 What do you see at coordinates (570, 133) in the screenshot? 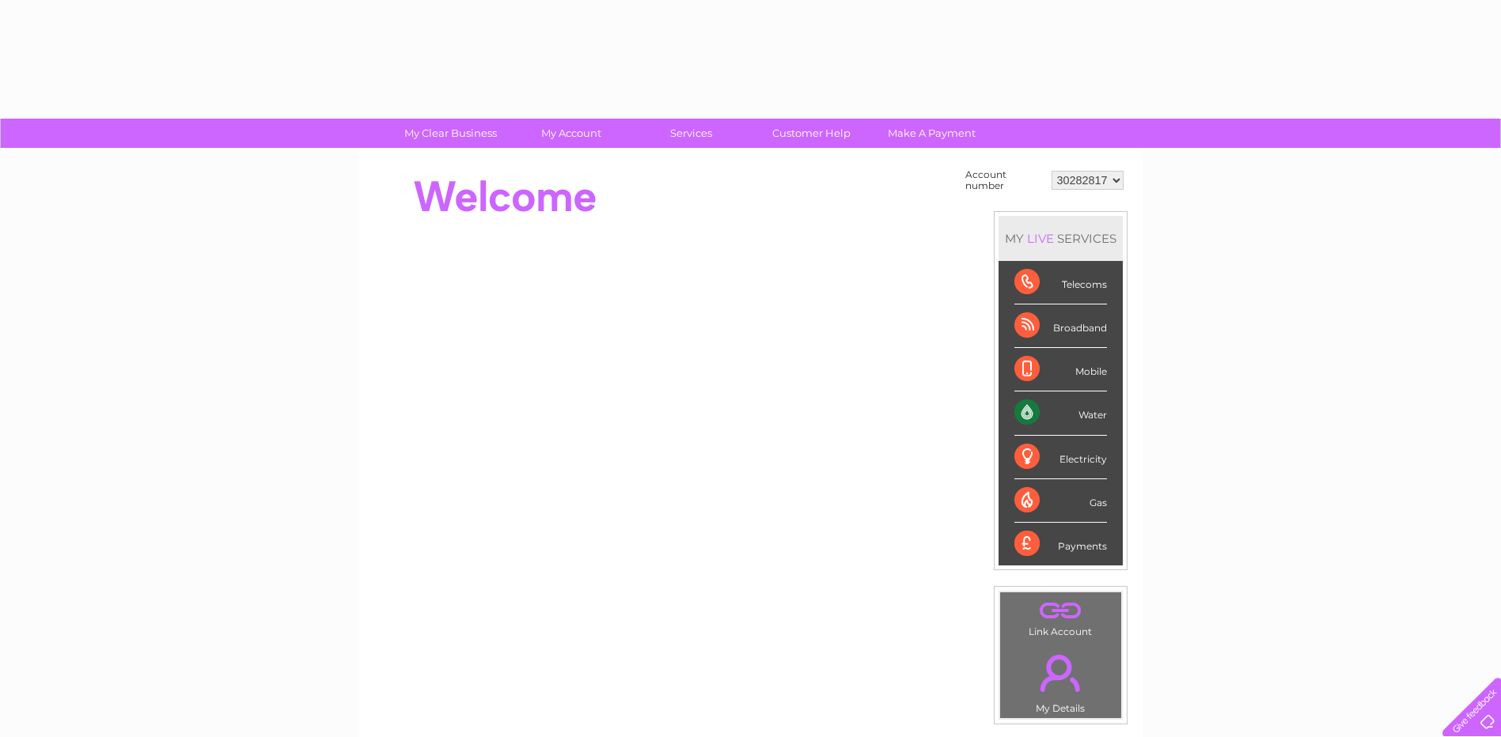
I see `a: My Account` at bounding box center [570, 133].